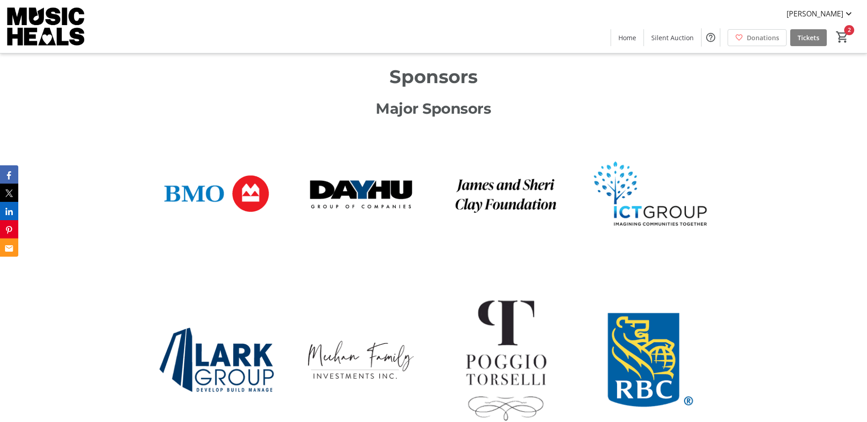  Describe the element at coordinates (808, 37) in the screenshot. I see `span: Tickets` at that location.